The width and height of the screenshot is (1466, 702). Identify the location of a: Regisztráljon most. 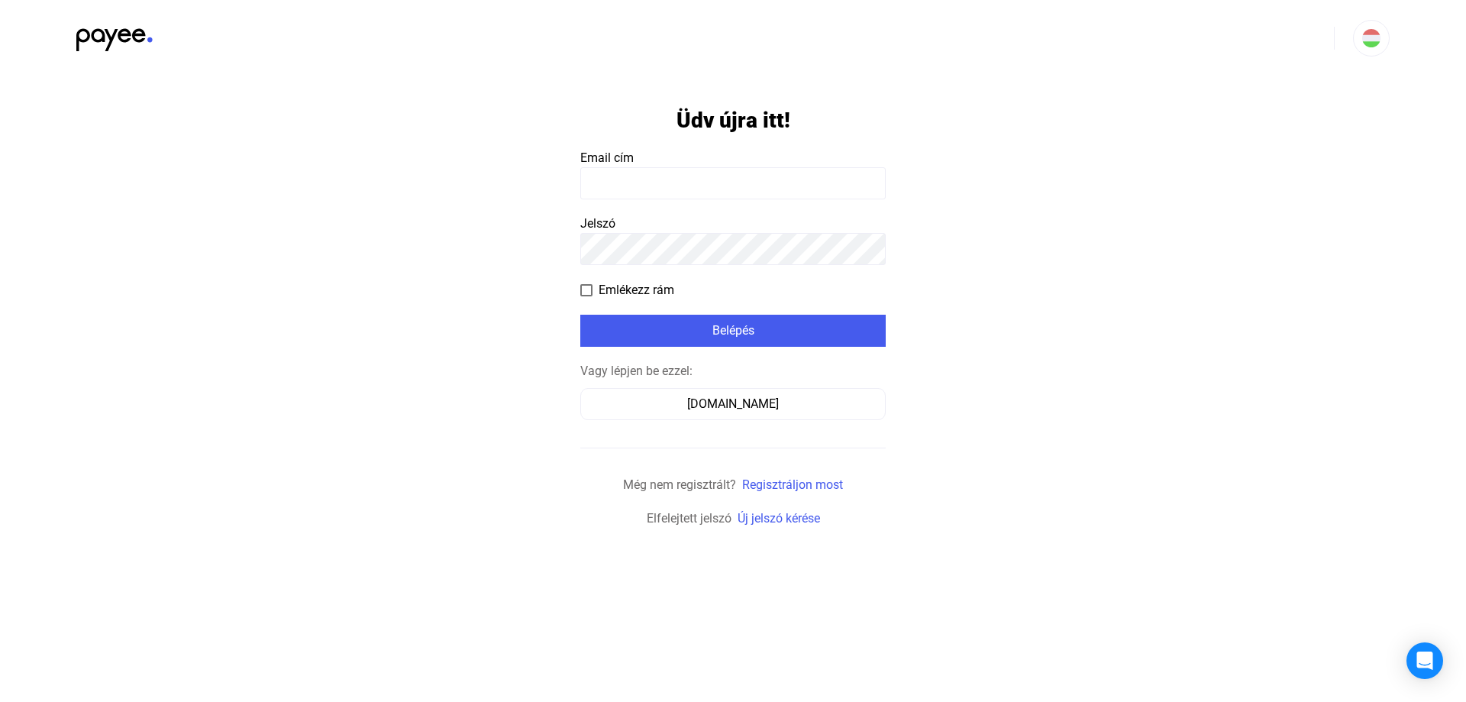
(793, 484).